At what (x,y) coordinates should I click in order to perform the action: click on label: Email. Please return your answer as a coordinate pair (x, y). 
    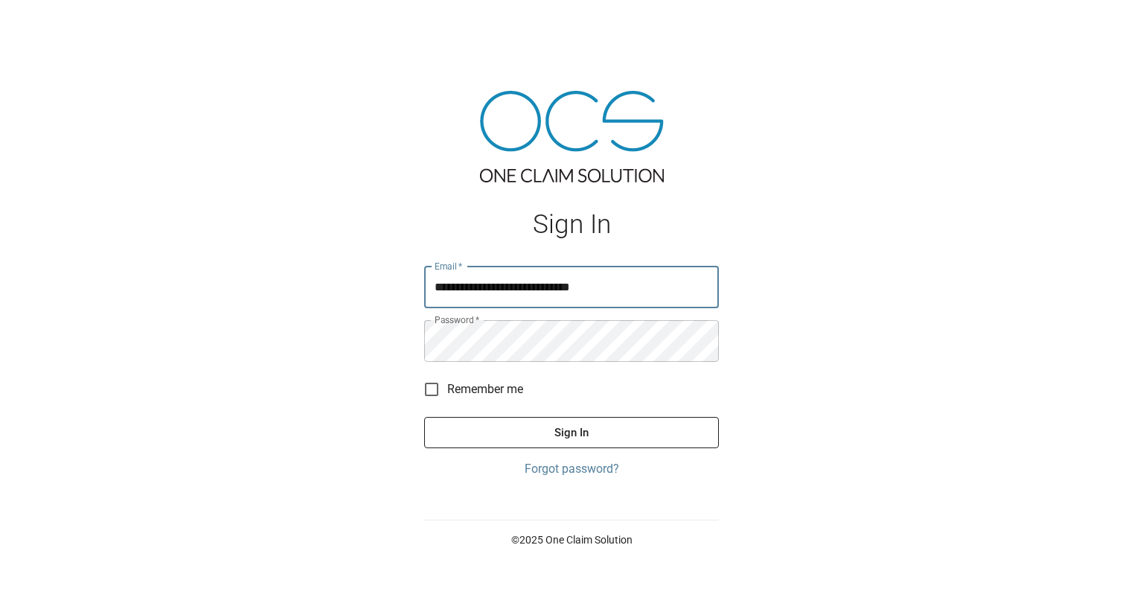
    Looking at the image, I should click on (449, 266).